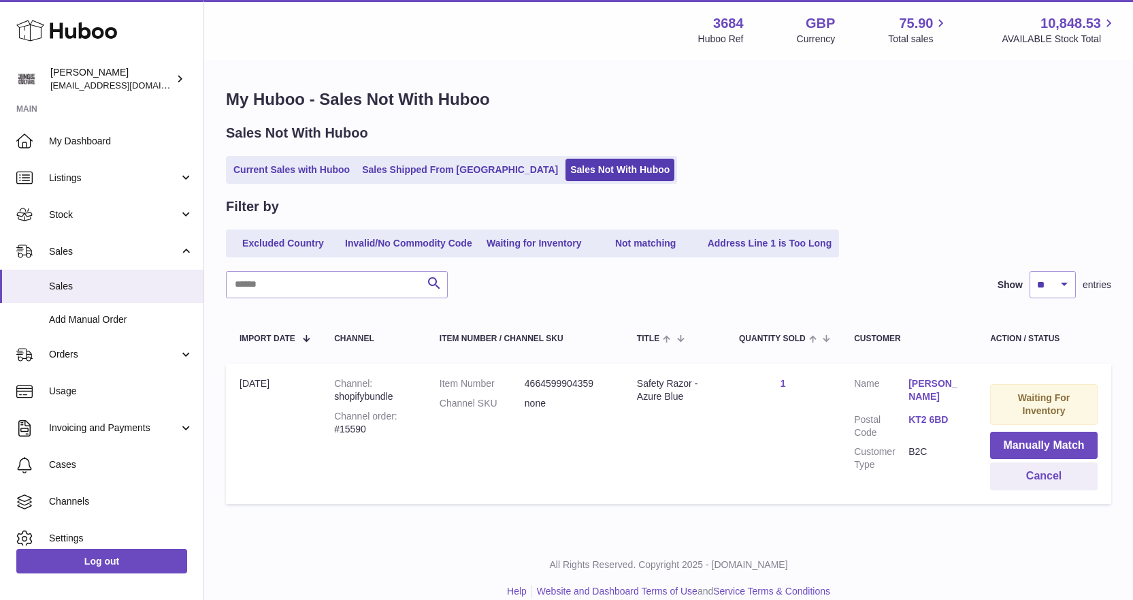 This screenshot has width=1133, height=600. I want to click on a: Address Line 1 is Too Long, so click(770, 243).